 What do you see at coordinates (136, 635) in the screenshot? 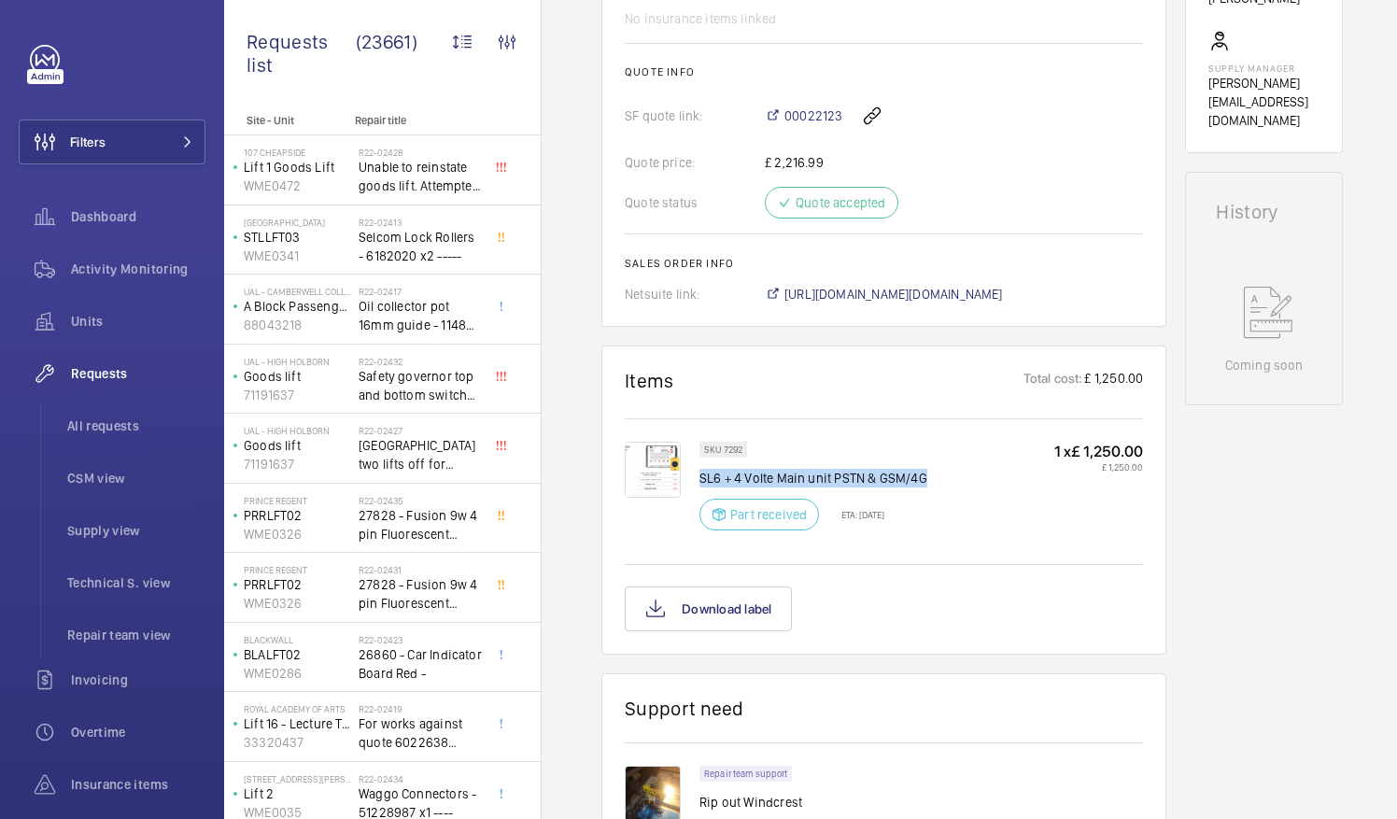
I see `span: Repair team view` at bounding box center [136, 635].